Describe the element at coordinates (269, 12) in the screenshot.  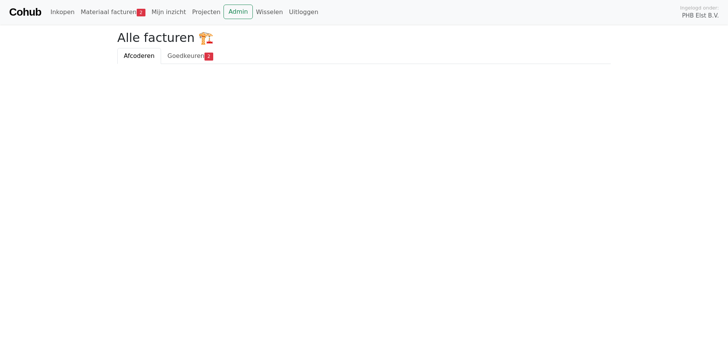
I see `a: Wisselen` at that location.